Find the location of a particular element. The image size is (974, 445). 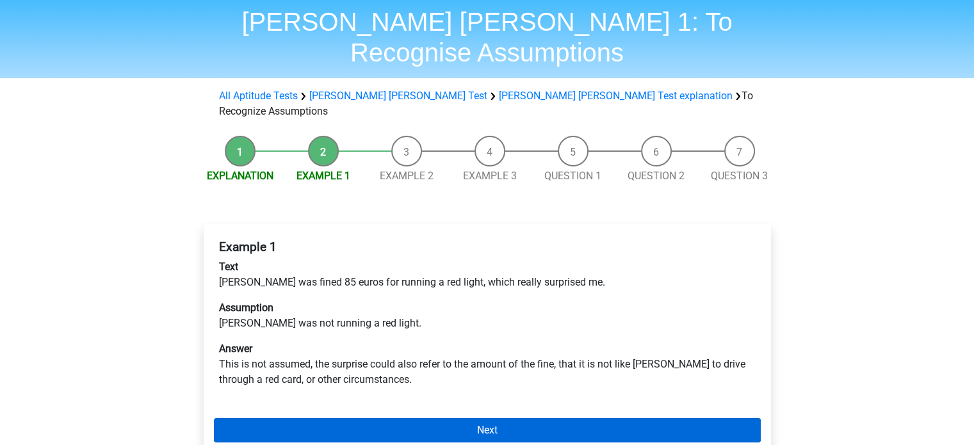

b: Text is located at coordinates (229, 266).